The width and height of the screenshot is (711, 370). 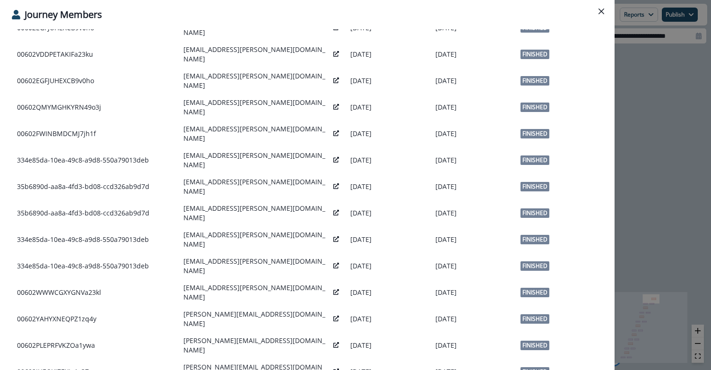 What do you see at coordinates (63, 15) in the screenshot?
I see `p: Journey Members` at bounding box center [63, 15].